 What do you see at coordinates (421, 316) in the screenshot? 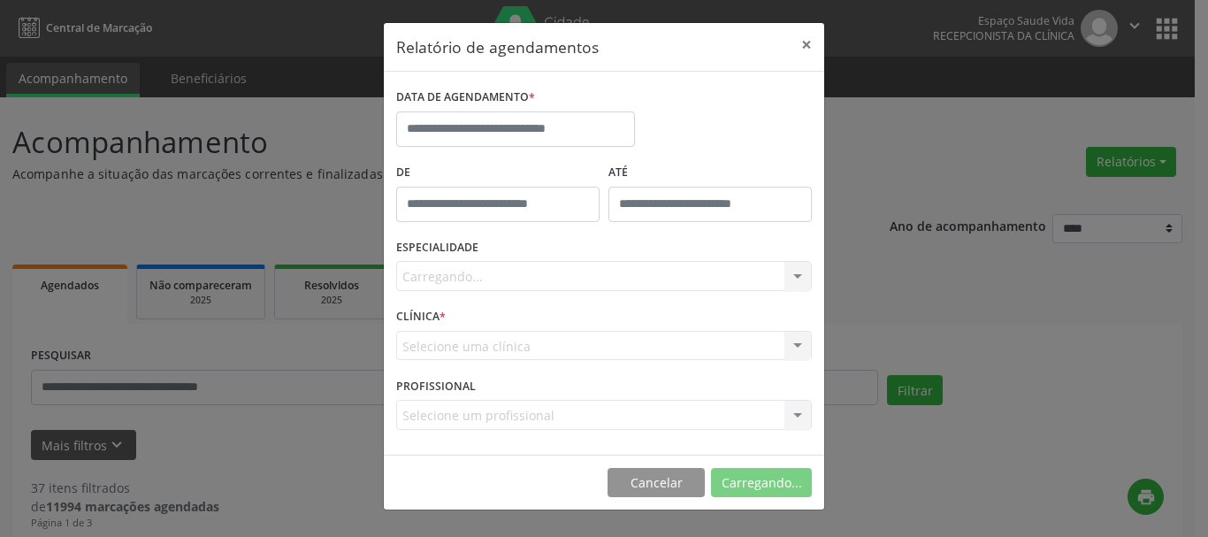
I see `label: CLÍNICA` at bounding box center [421, 316].